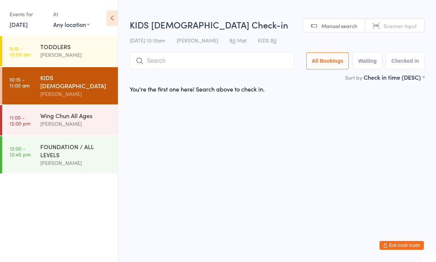  I want to click on input: Search, so click(212, 61).